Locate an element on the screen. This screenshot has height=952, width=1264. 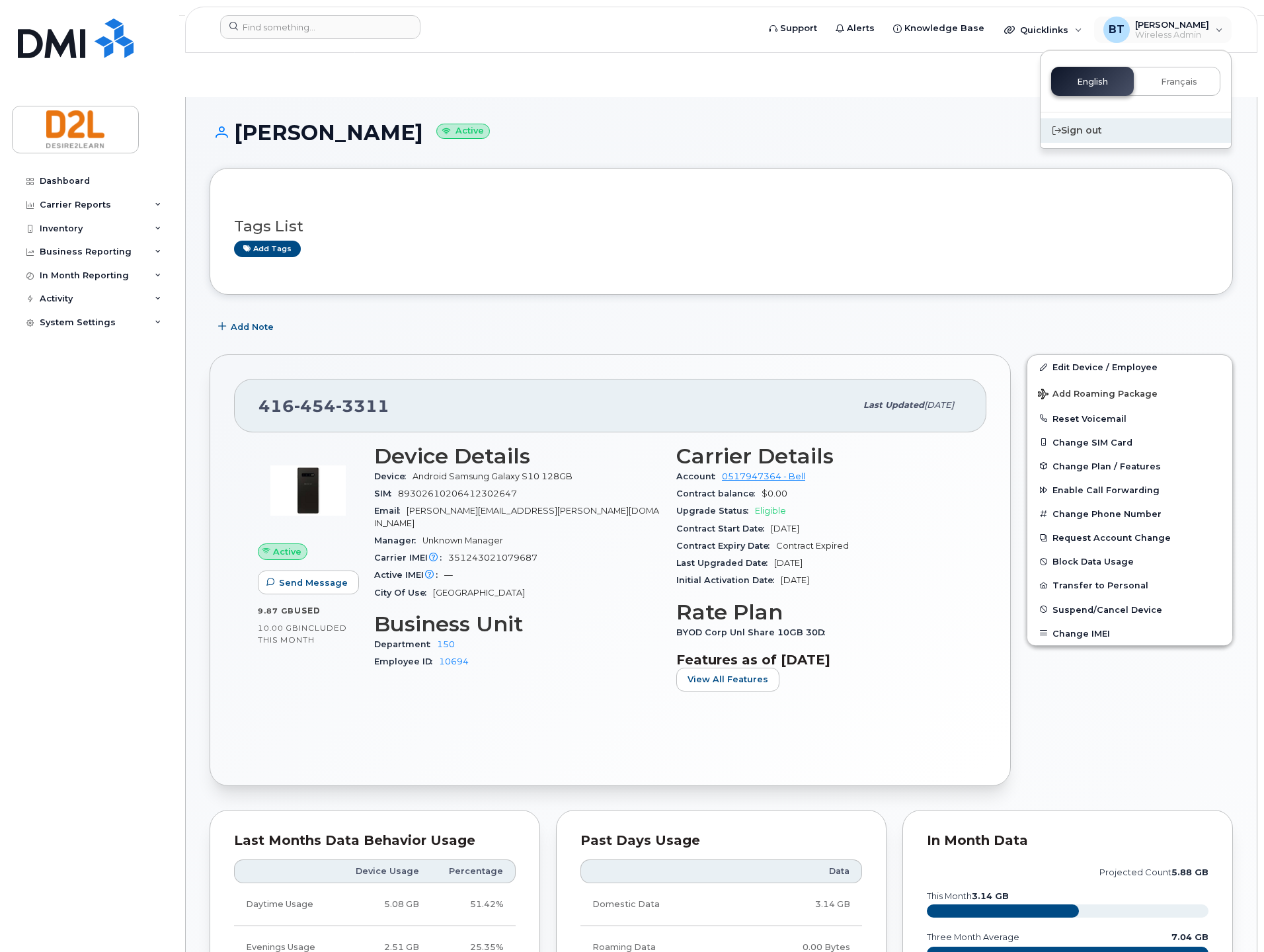
button: Change IMEI is located at coordinates (1129, 633).